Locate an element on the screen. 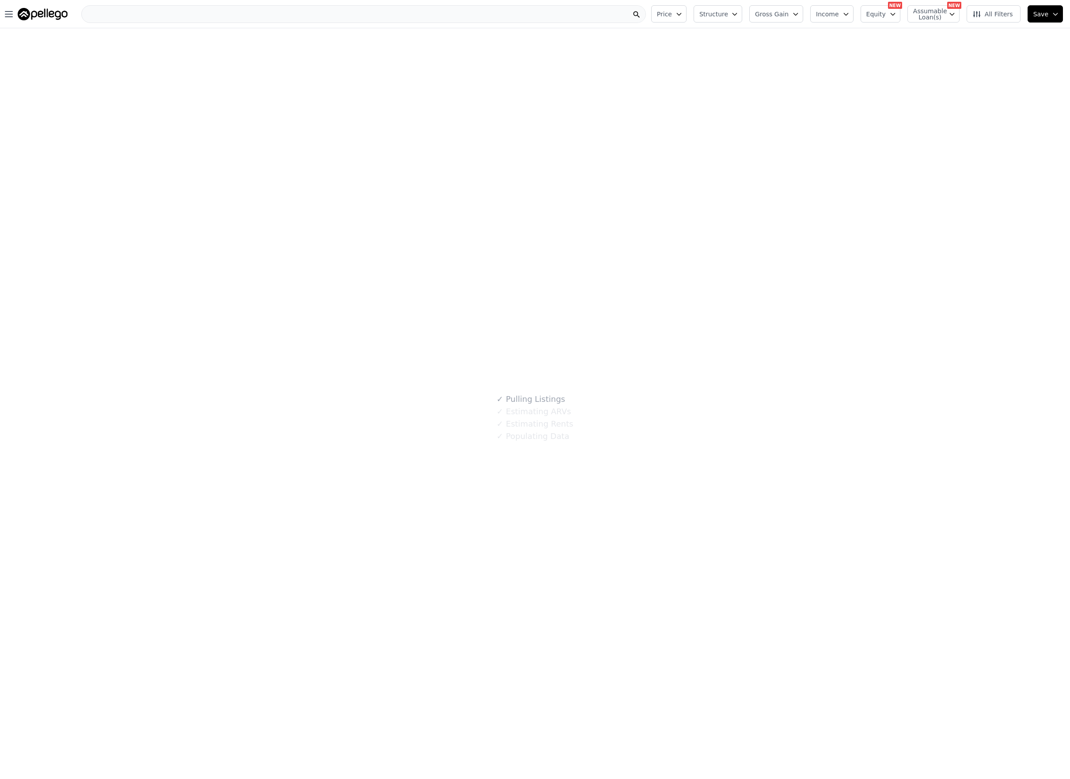  button: Assumable Loan(s) is located at coordinates (934, 14).